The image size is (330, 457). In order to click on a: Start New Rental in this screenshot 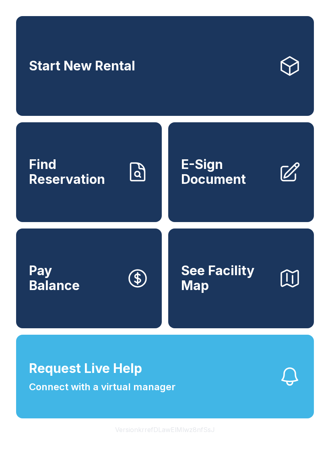, I will do `click(165, 66)`.